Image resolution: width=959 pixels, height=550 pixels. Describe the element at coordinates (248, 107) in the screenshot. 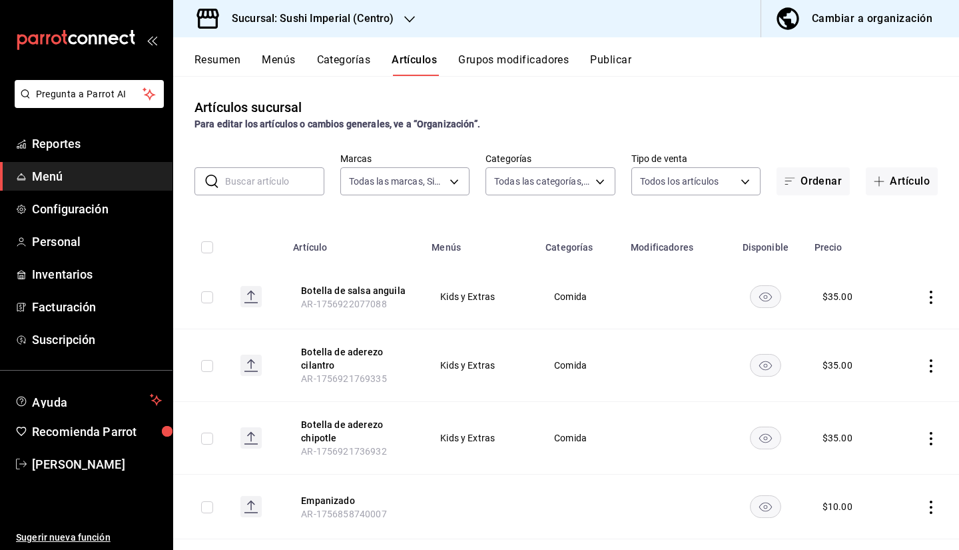

I see `div: Artículos sucursal` at that location.